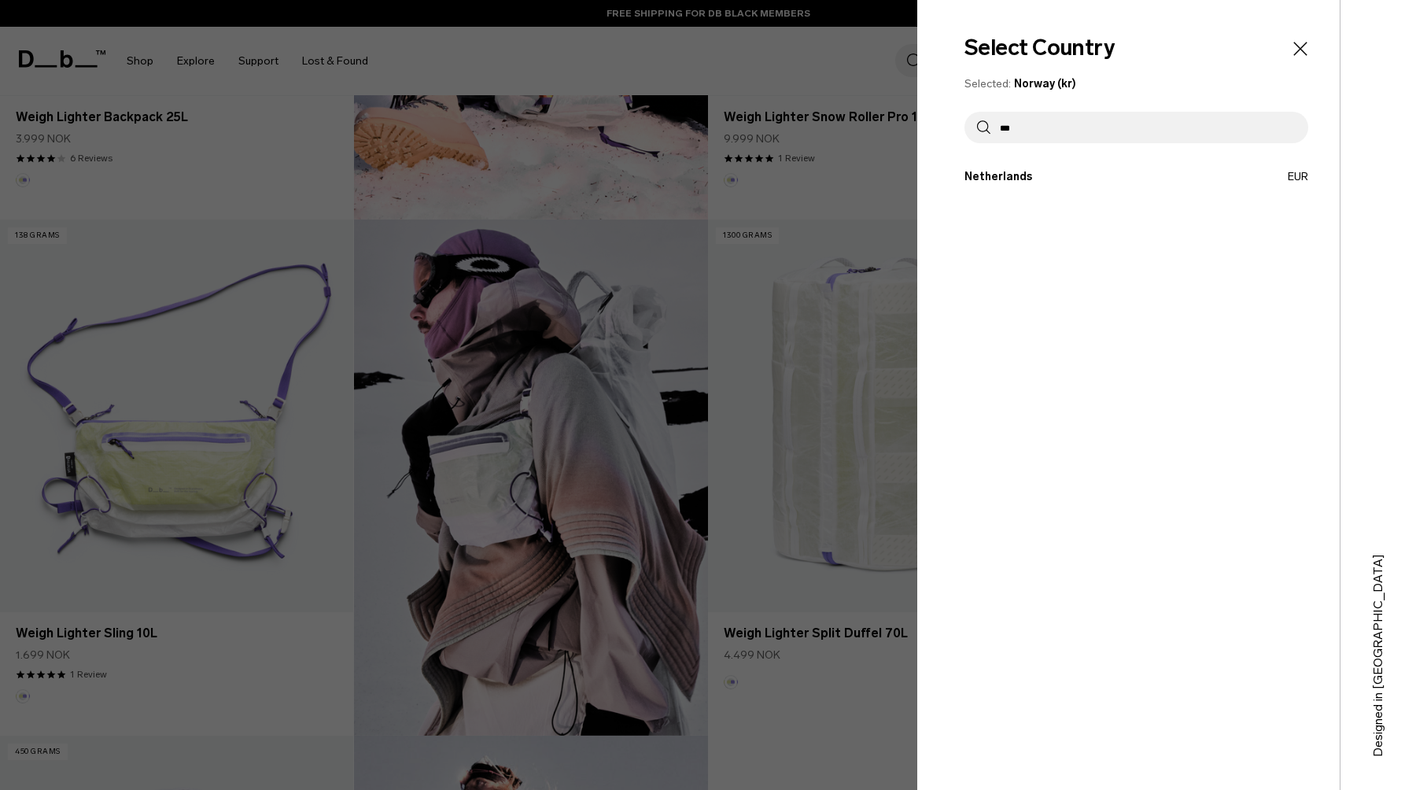  What do you see at coordinates (1298, 47) in the screenshot?
I see `button: Close` at bounding box center [1298, 47].